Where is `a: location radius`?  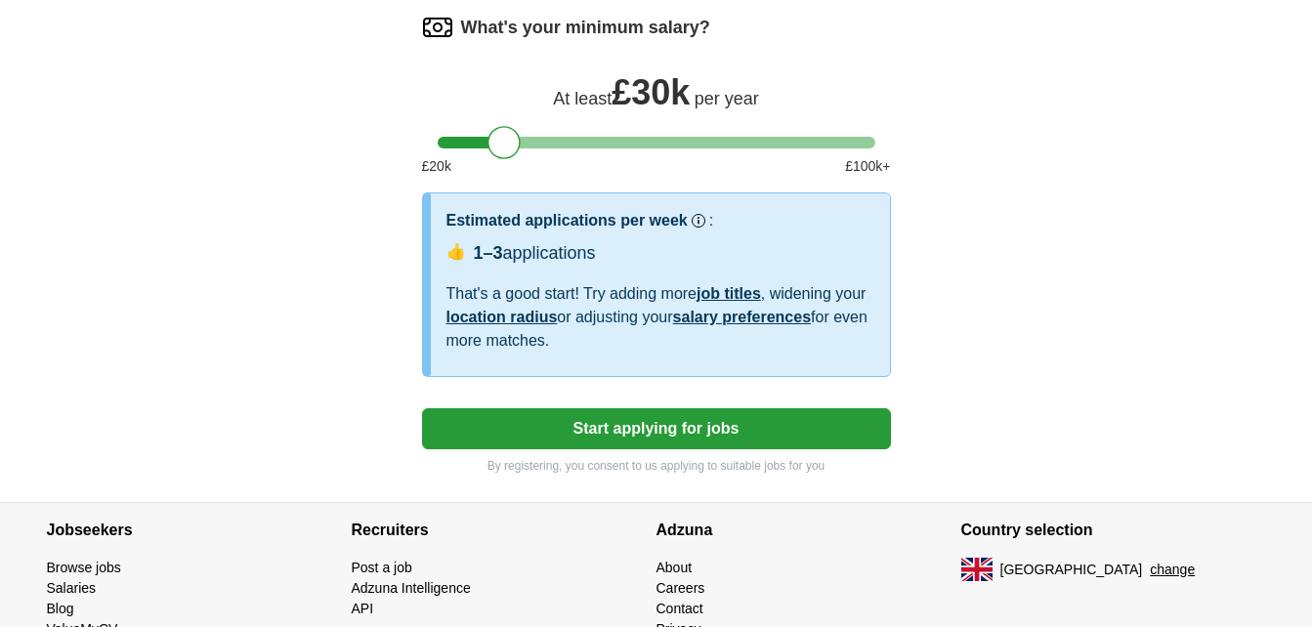 a: location radius is located at coordinates (502, 316).